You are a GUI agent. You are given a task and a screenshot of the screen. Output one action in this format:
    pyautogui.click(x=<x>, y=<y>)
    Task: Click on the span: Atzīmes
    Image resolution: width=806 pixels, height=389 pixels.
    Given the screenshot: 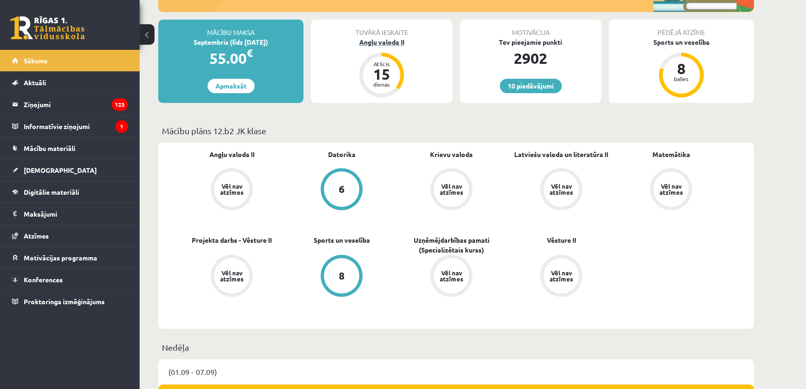 What is the action you would take?
    pyautogui.click(x=36, y=236)
    